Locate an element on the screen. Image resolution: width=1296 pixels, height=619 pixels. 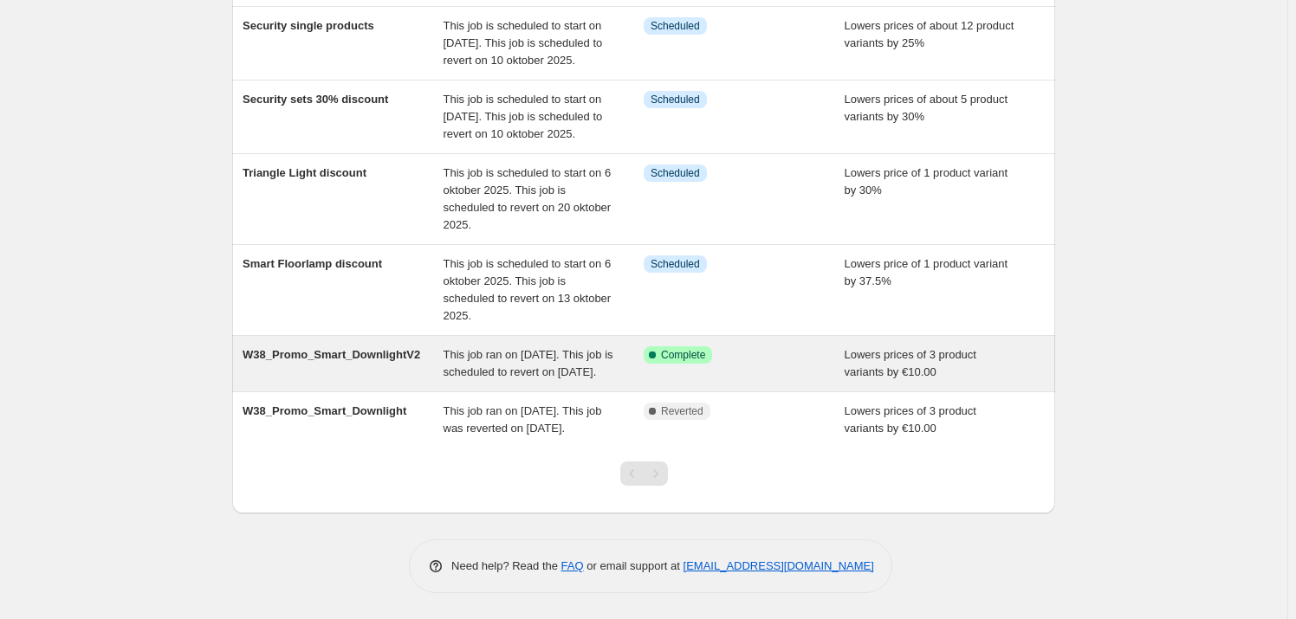
span: Security single products is located at coordinates (308, 25).